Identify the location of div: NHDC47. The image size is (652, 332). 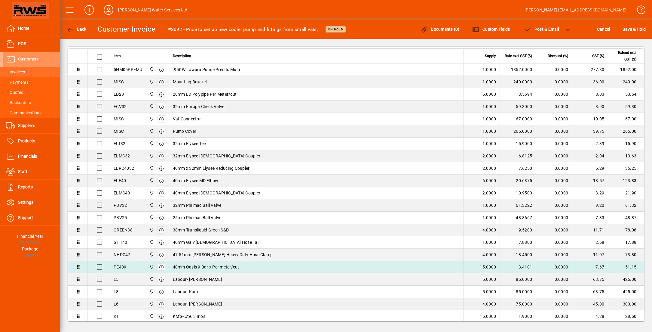
(122, 254).